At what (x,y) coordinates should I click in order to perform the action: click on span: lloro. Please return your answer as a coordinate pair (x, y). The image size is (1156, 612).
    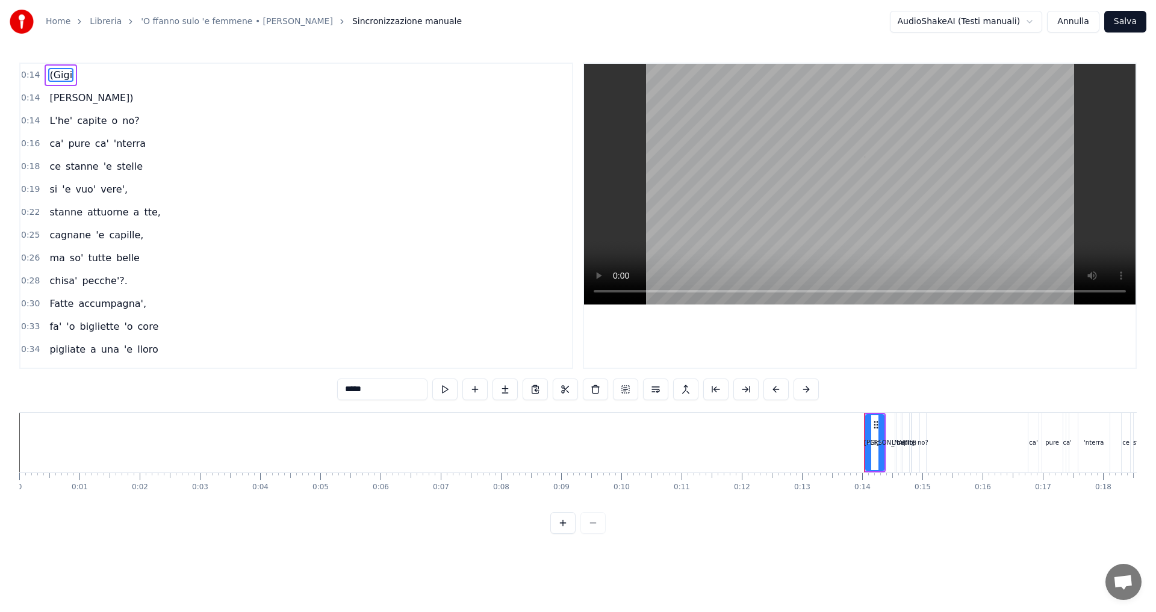
    Looking at the image, I should click on (147, 349).